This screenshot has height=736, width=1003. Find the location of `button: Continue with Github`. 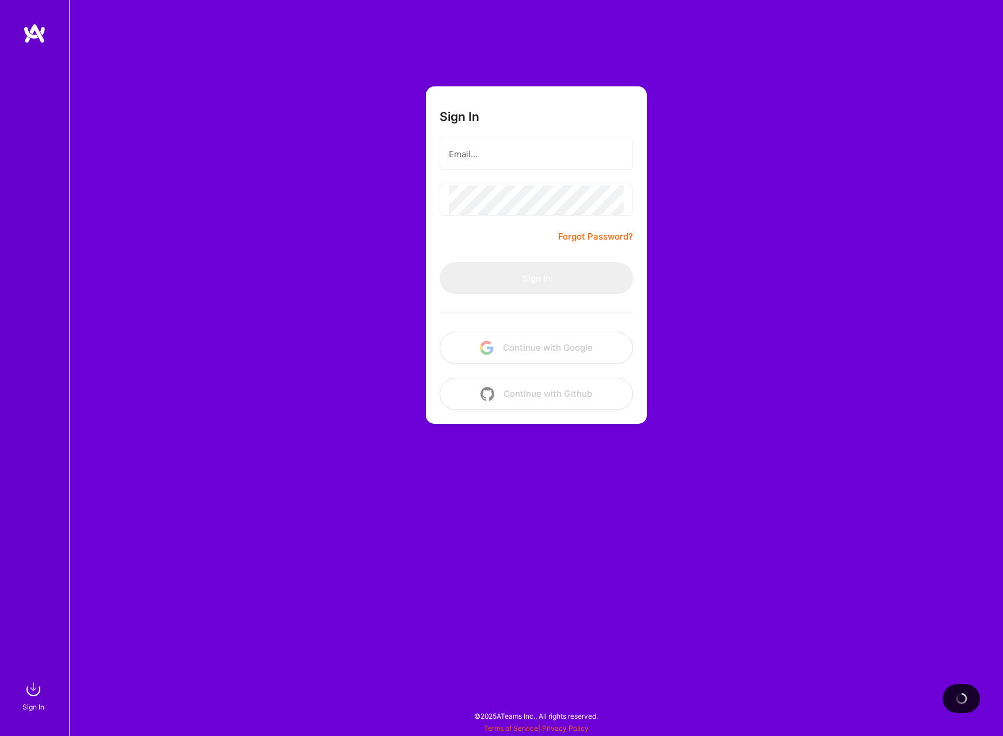

button: Continue with Github is located at coordinates (537, 394).